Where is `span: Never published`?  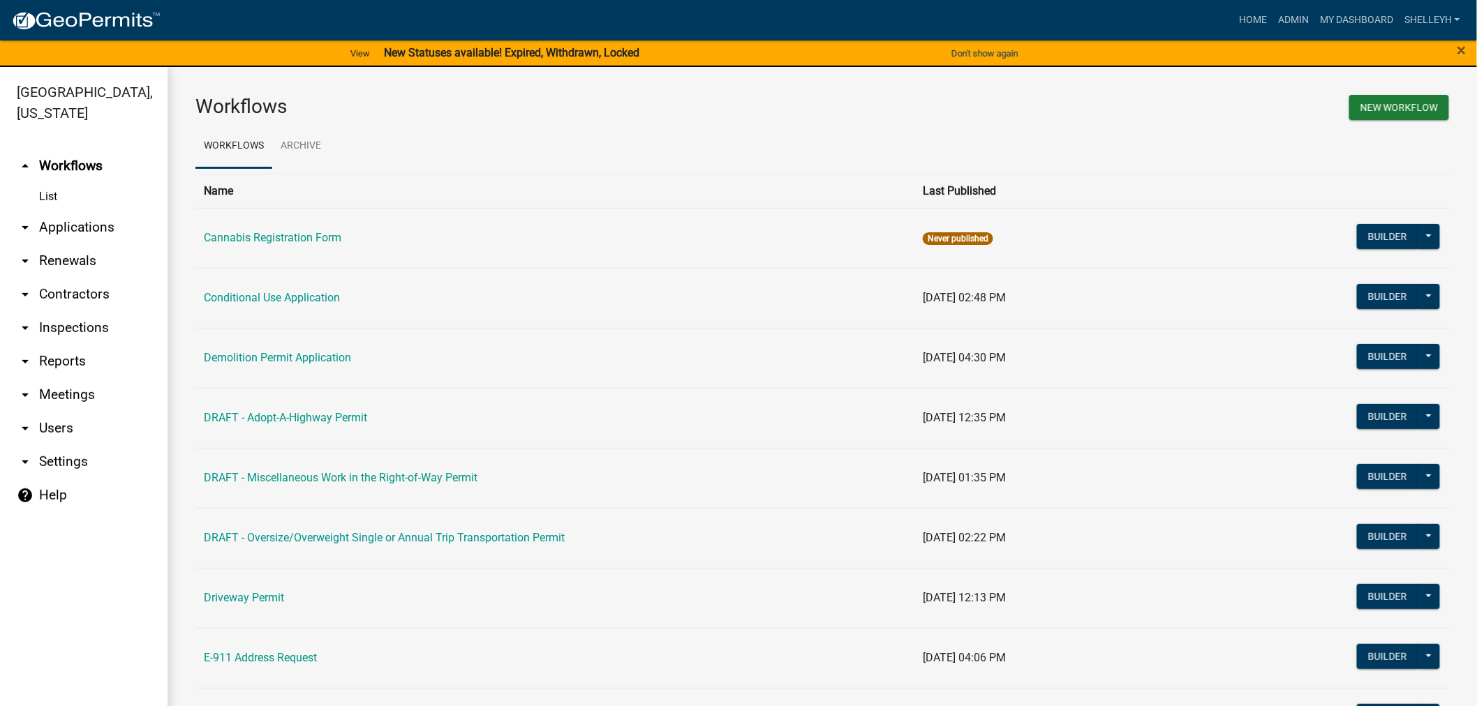
span: Never published is located at coordinates (958, 239).